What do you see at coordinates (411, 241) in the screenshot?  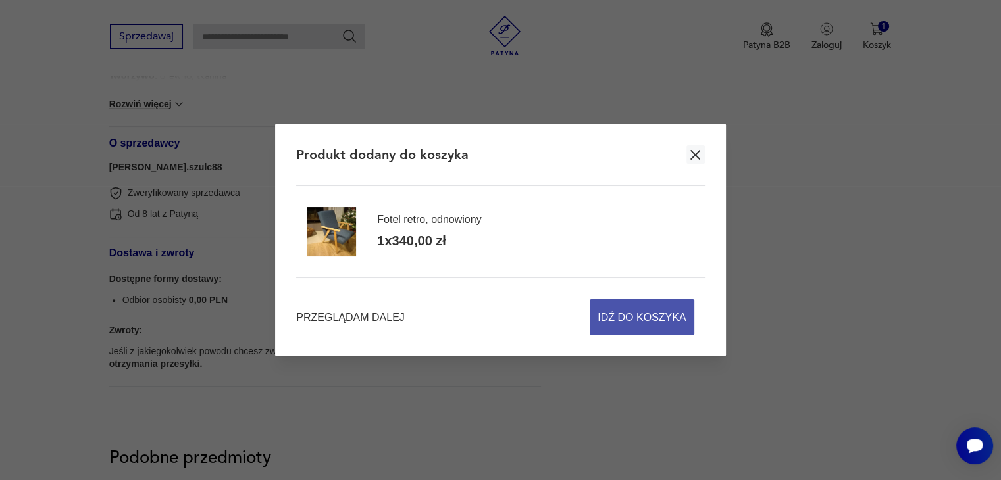 I see `div: 1 x 340,00 zł` at bounding box center [411, 241].